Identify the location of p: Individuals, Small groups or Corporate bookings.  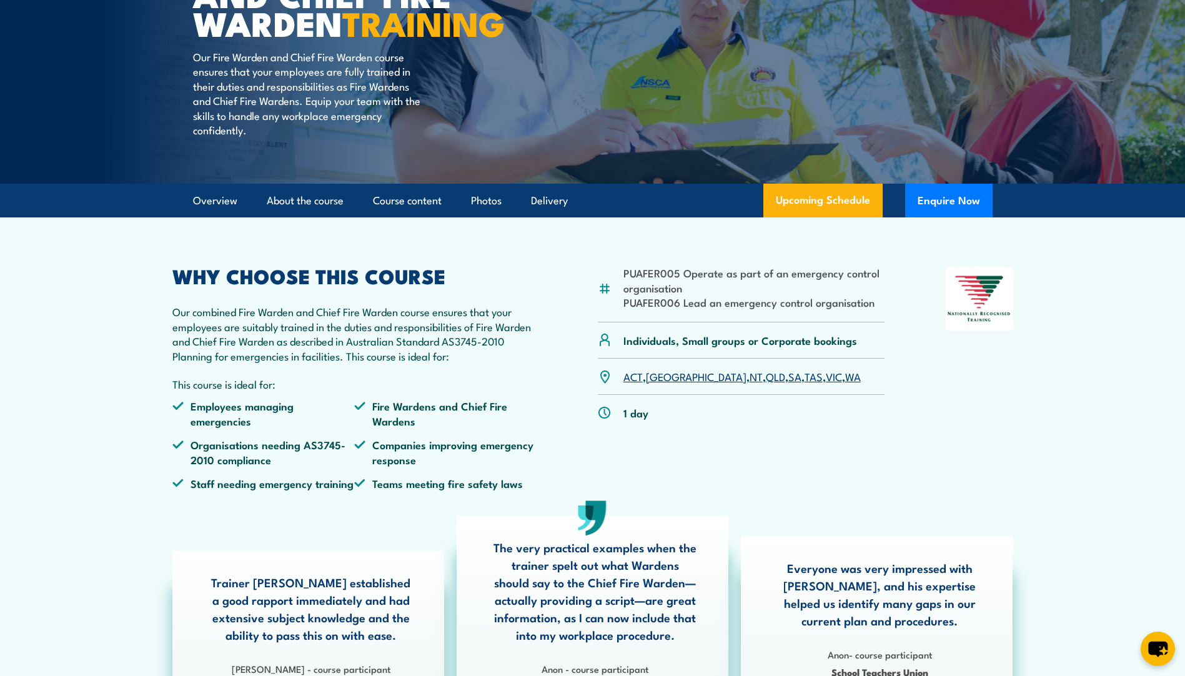
(740, 340).